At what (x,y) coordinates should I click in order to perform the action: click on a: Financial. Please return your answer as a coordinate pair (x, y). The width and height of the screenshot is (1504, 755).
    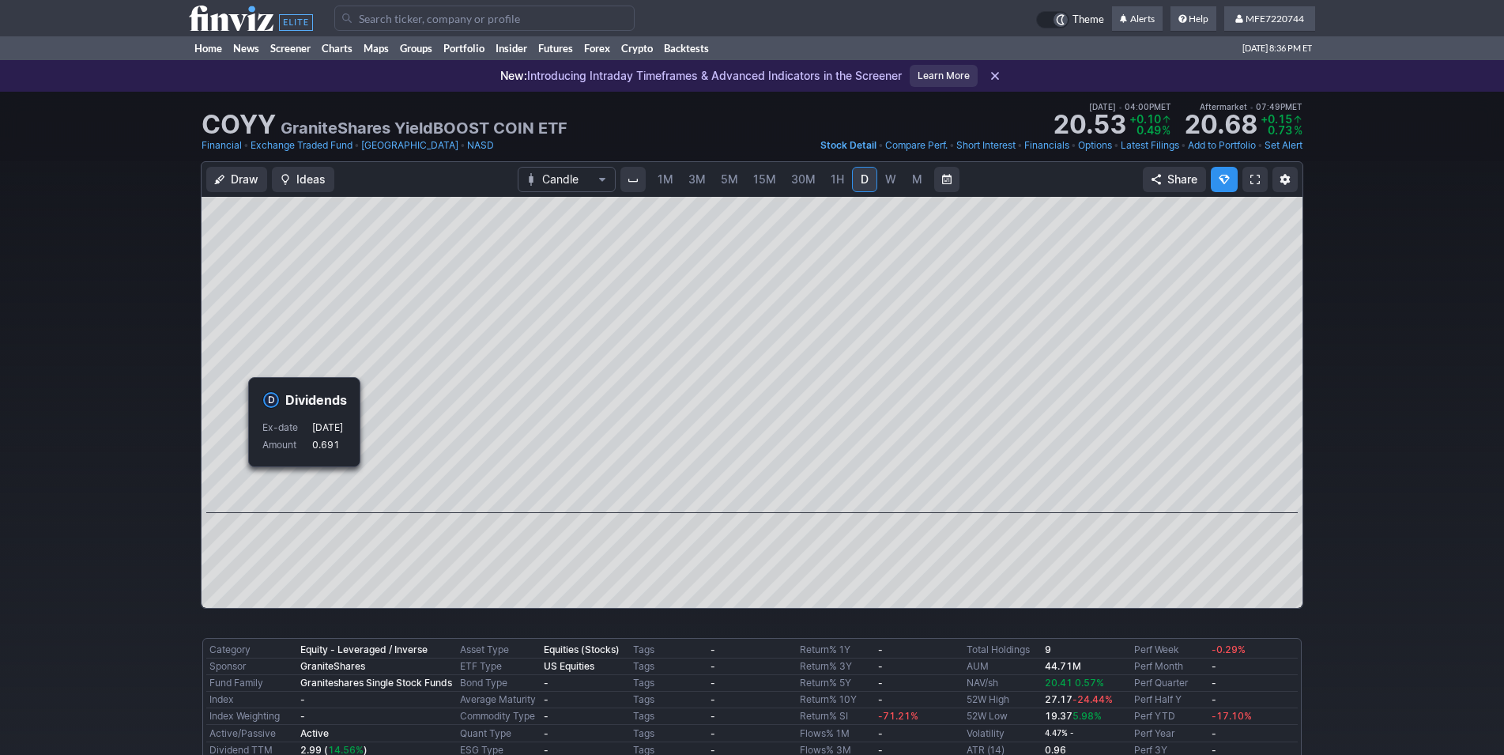
    Looking at the image, I should click on (221, 145).